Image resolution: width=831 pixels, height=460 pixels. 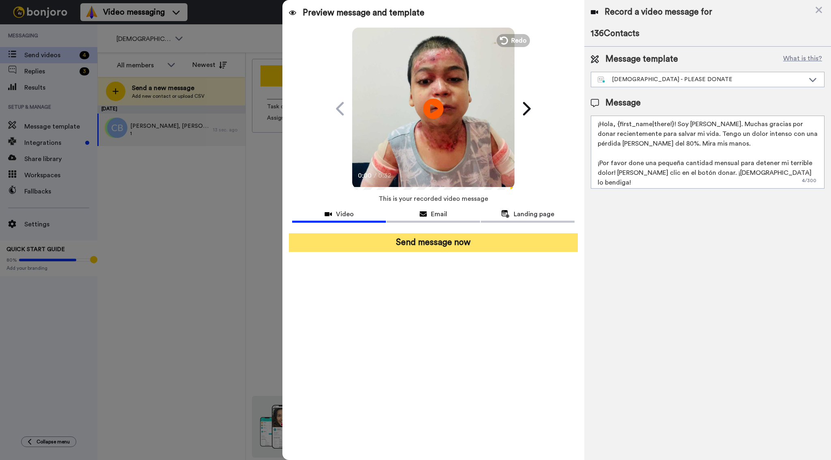 I want to click on span: 0:00, so click(x=365, y=176).